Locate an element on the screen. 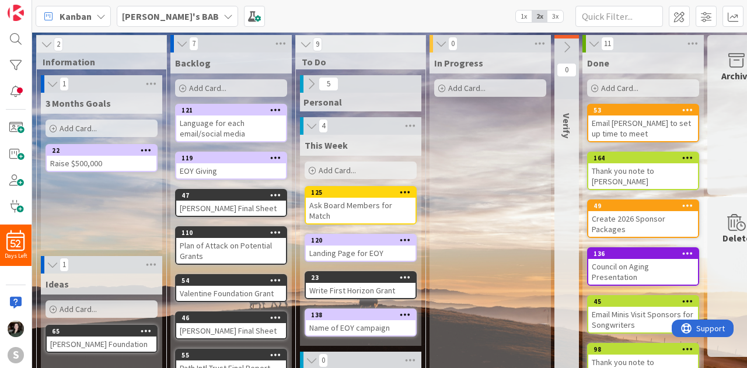 The width and height of the screenshot is (747, 368). span: Done is located at coordinates (598, 63).